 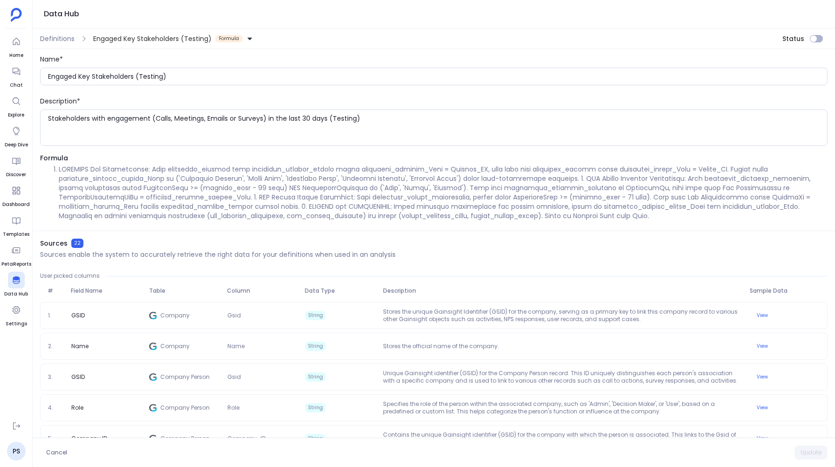 I want to click on span: Company ID, so click(x=89, y=438).